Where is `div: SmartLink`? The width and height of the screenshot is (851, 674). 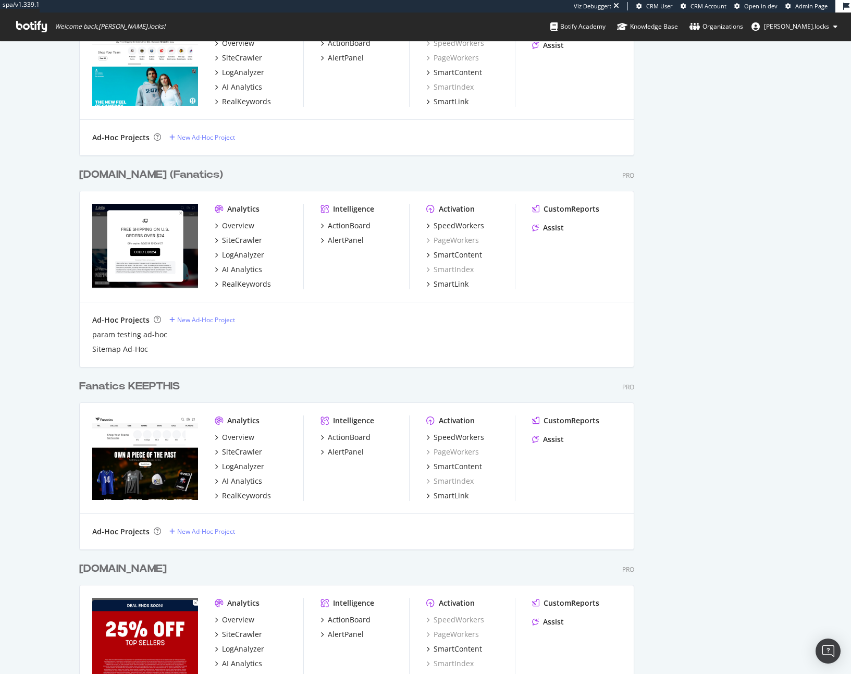 div: SmartLink is located at coordinates (451, 496).